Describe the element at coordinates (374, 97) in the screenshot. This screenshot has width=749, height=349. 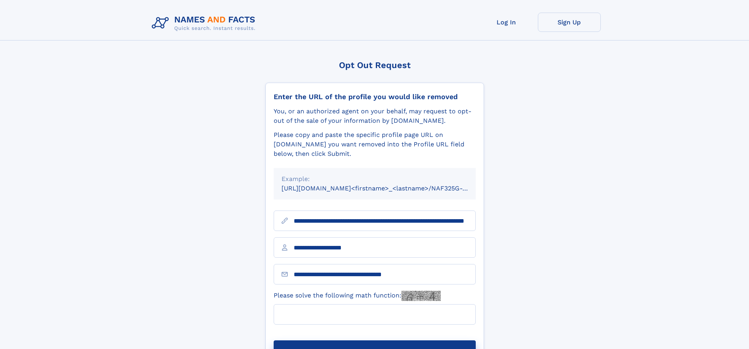
I see `div: Enter the URL of the profile you would like removed` at that location.